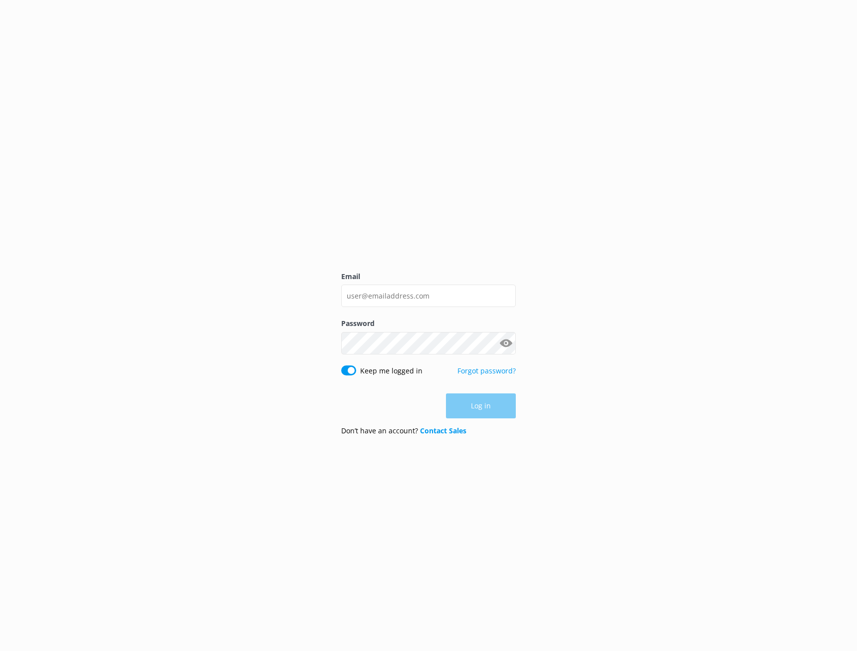 The image size is (857, 651). What do you see at coordinates (429, 276) in the screenshot?
I see `label: Email` at bounding box center [429, 276].